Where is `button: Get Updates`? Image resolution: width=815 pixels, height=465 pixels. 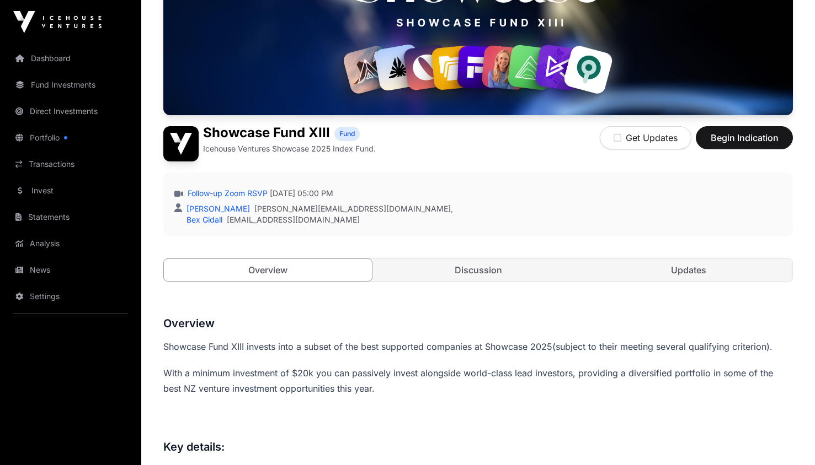 button: Get Updates is located at coordinates (645, 138).